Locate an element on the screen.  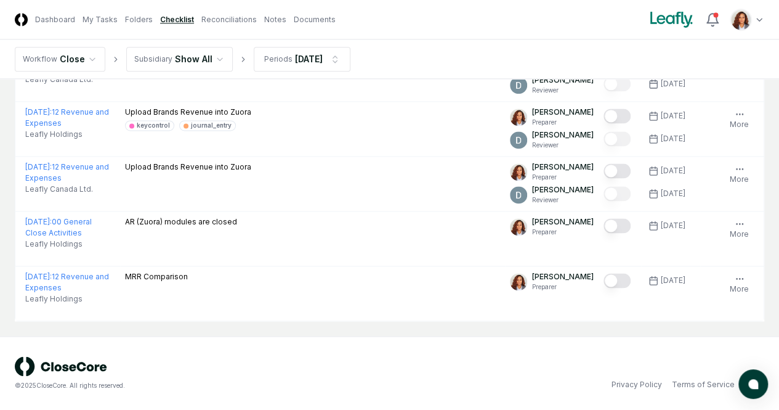
a: Notes is located at coordinates (275, 20).